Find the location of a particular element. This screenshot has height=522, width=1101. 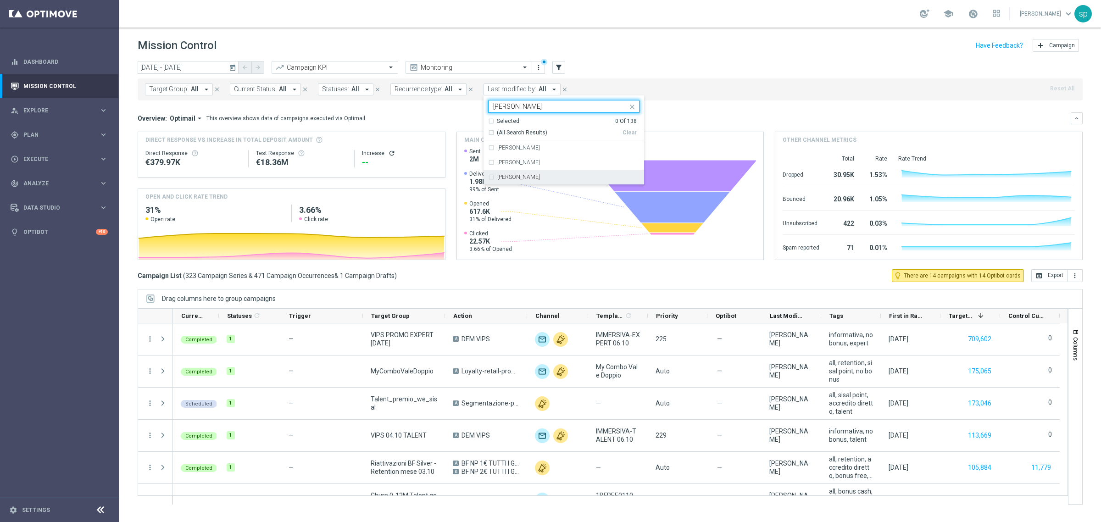

button: 173,046 is located at coordinates (980, 403).